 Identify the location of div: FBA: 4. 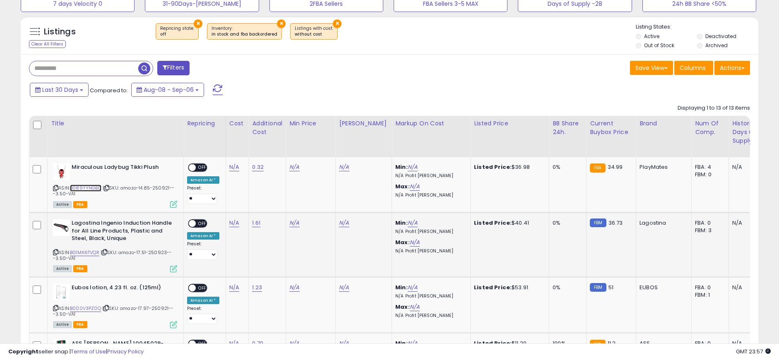
(709, 167).